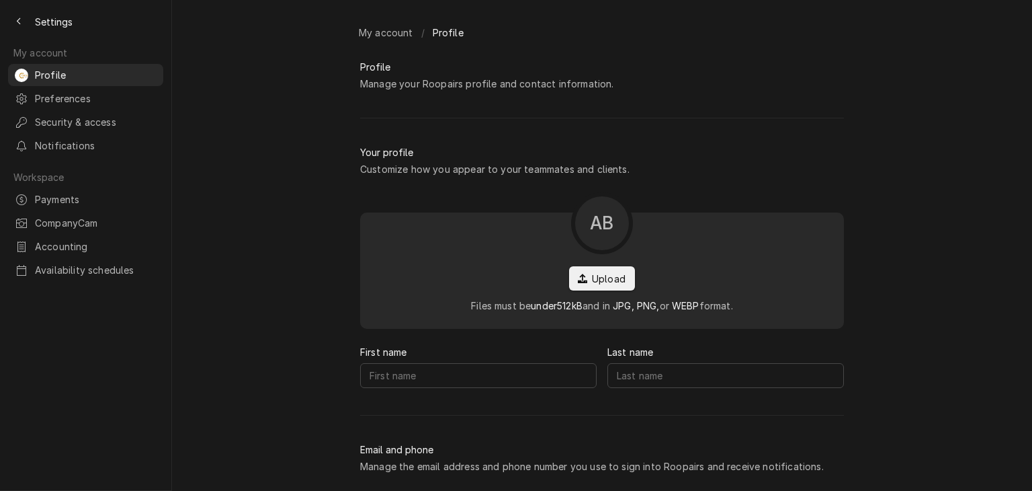  What do you see at coordinates (486, 83) in the screenshot?
I see `div: Manage your Roopairs profile and contact information.` at bounding box center [486, 83].